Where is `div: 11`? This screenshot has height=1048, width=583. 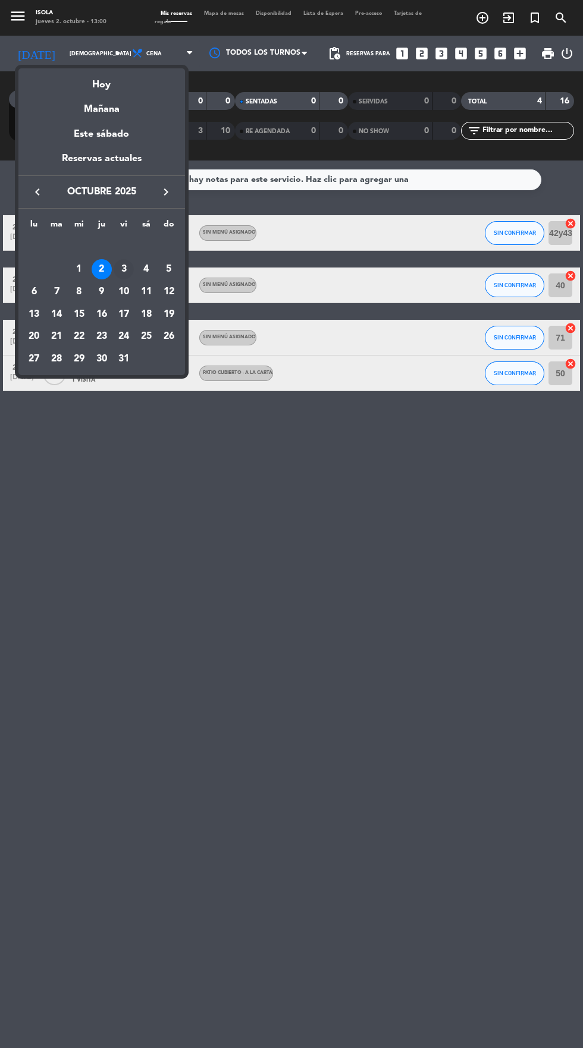 div: 11 is located at coordinates (146, 292).